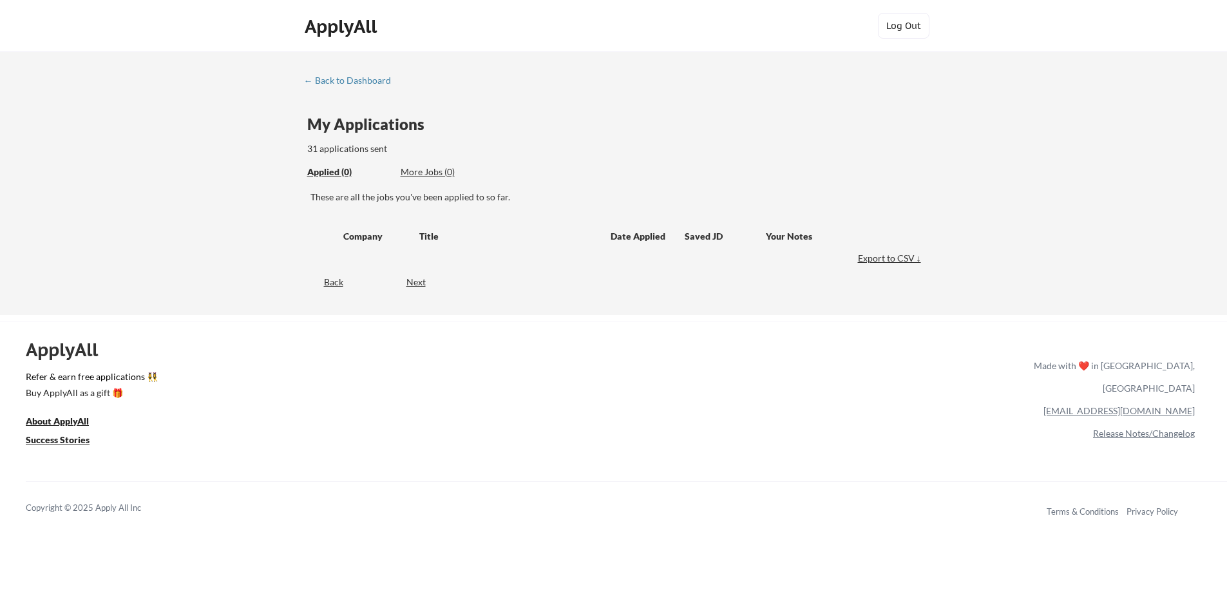 This screenshot has width=1227, height=592. What do you see at coordinates (448, 172) in the screenshot?
I see `div: More Jobs (0)` at bounding box center [448, 172].